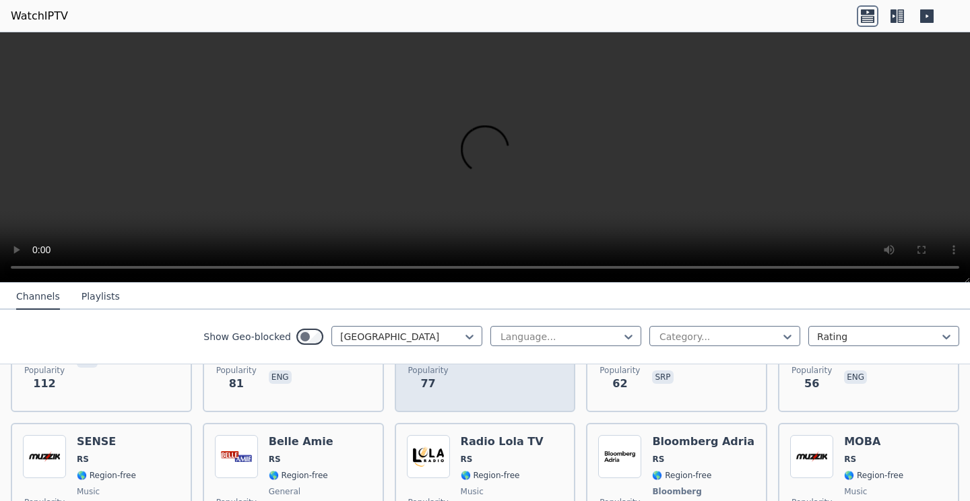  What do you see at coordinates (106, 442) in the screenshot?
I see `h6: SENSE` at bounding box center [106, 442].